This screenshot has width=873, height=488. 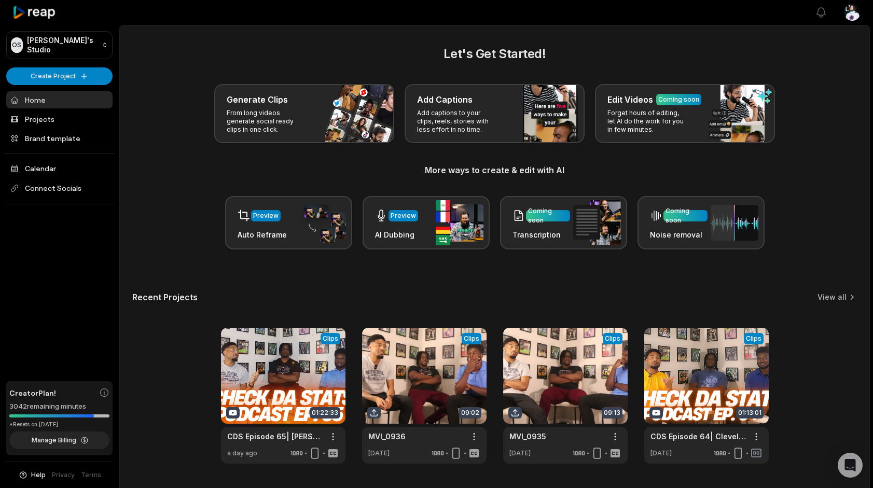 What do you see at coordinates (59, 138) in the screenshot?
I see `a: Brand template` at bounding box center [59, 138].